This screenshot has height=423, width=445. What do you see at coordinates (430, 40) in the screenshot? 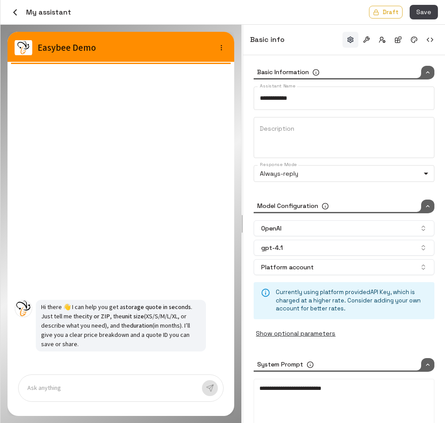
I see `button: Embed` at bounding box center [430, 40].